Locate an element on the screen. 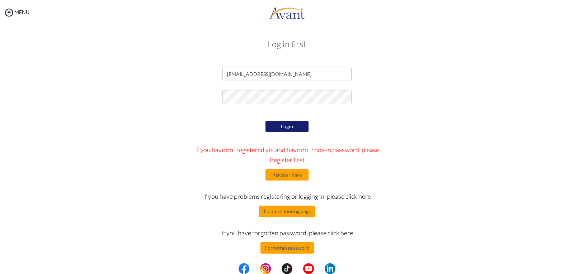 This screenshot has height=274, width=574. button: Register here is located at coordinates (287, 175).